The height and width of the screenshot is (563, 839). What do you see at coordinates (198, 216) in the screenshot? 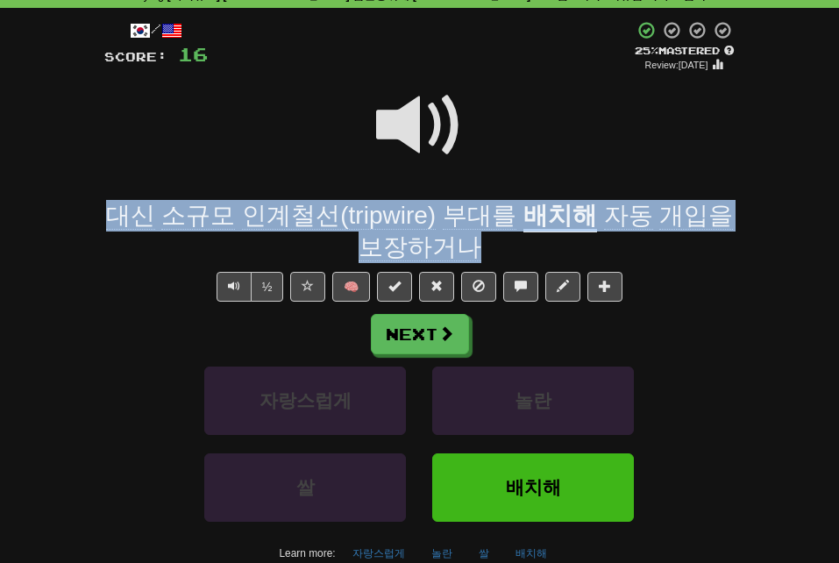
I see `span: 소규모` at bounding box center [198, 216].